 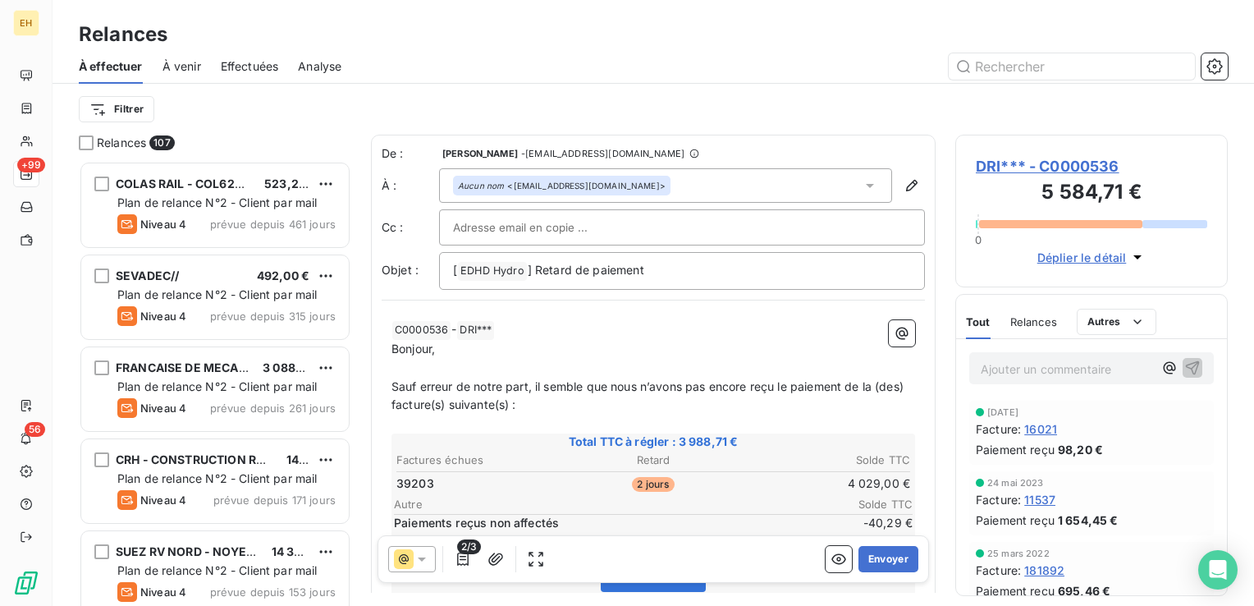 What do you see at coordinates (410, 186) in the screenshot?
I see `label: À :` at bounding box center [410, 186].